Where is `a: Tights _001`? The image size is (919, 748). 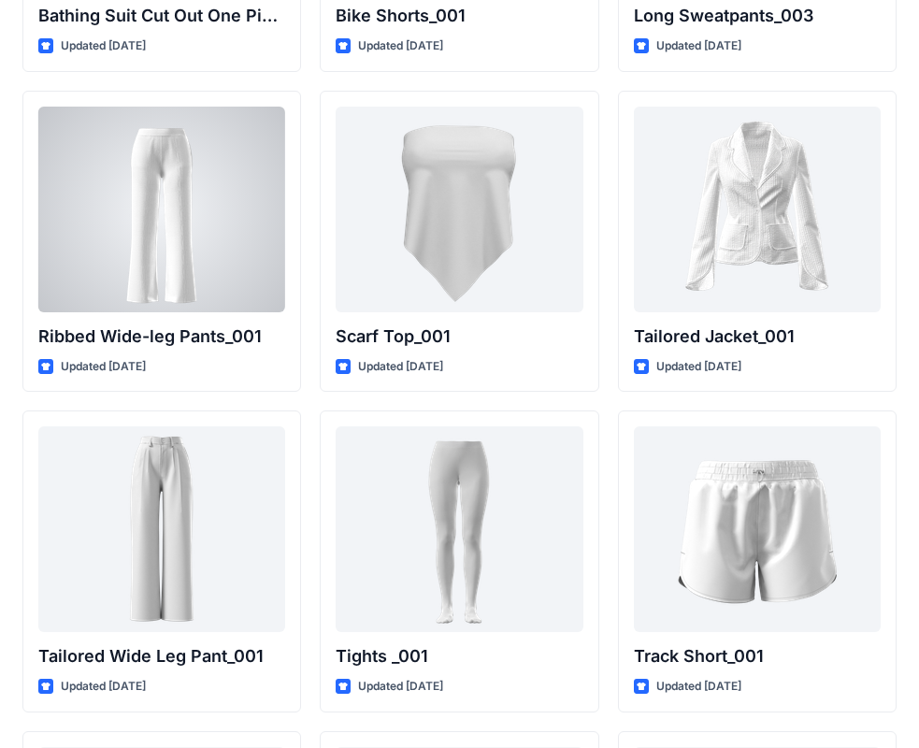 a: Tights _001 is located at coordinates (459, 529).